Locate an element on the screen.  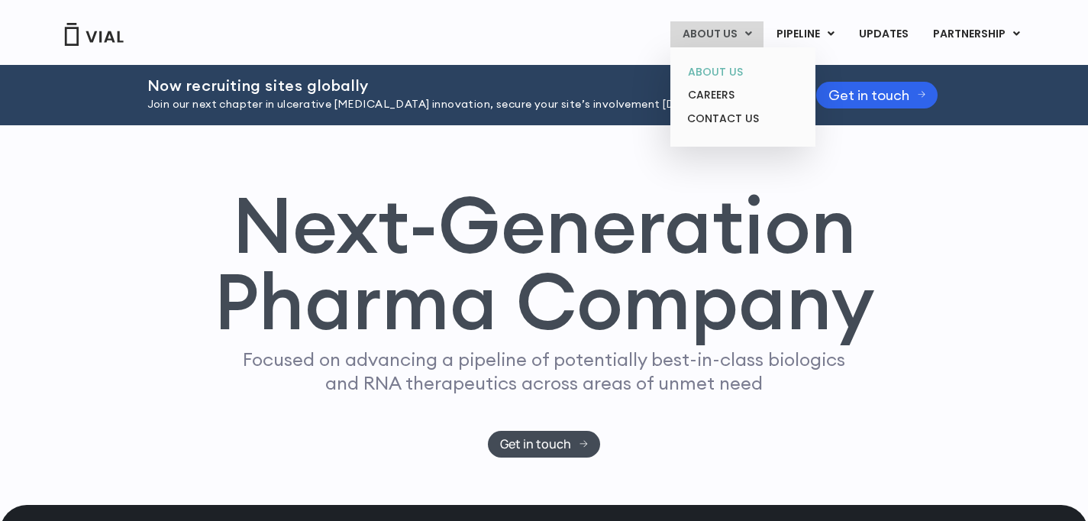
h2: Now recruiting sites globally is located at coordinates (463, 86).